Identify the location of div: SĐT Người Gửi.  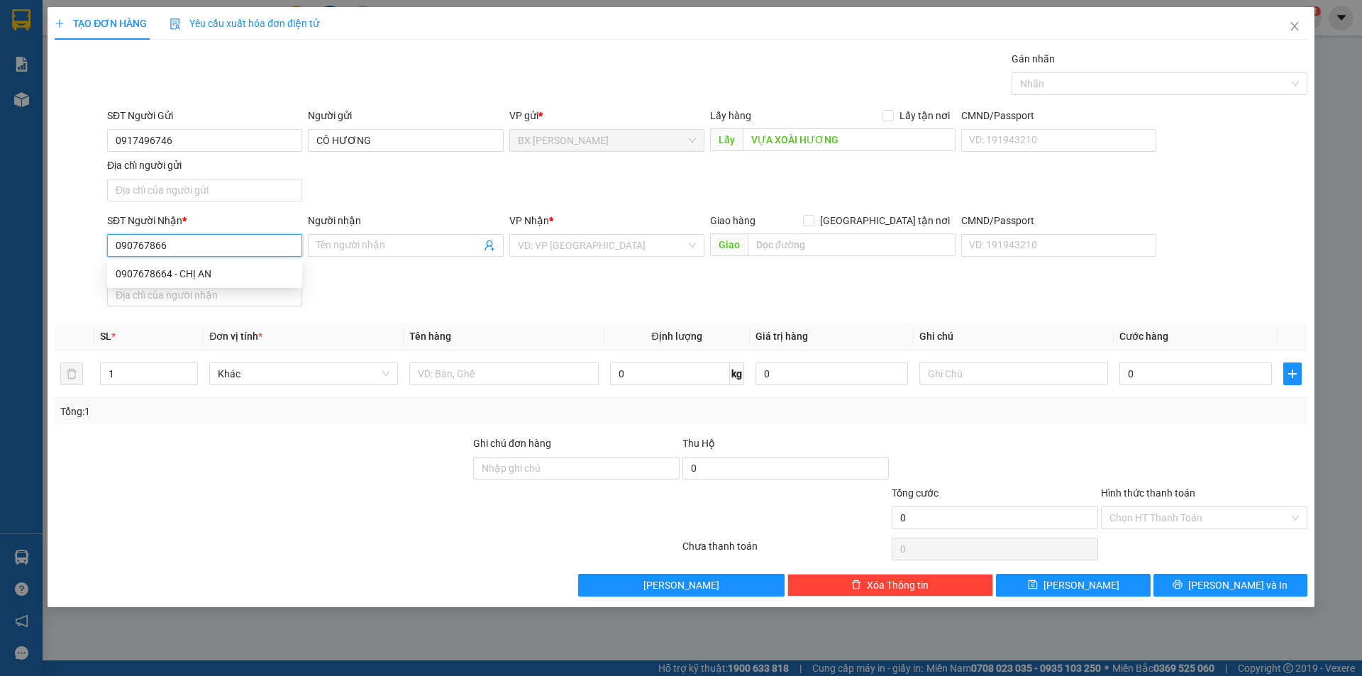
(204, 116).